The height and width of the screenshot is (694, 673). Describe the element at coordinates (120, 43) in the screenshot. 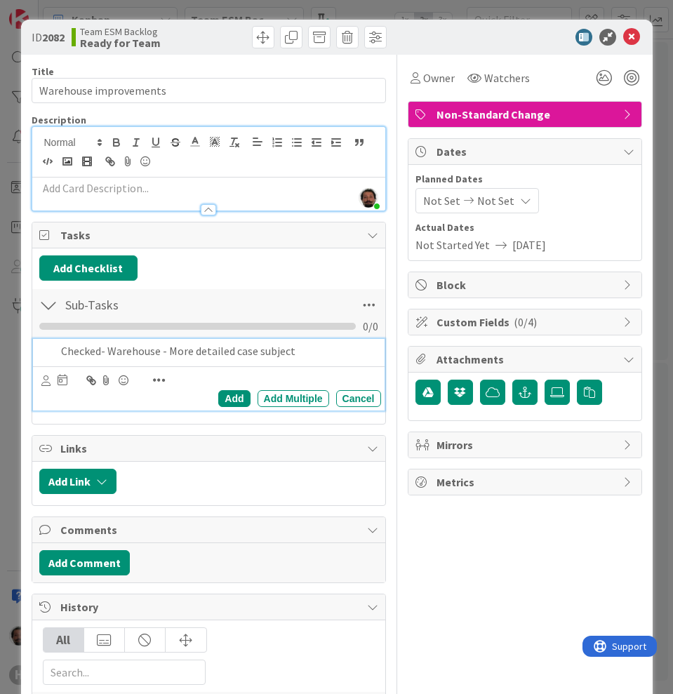

I see `b: Ready for Team` at that location.